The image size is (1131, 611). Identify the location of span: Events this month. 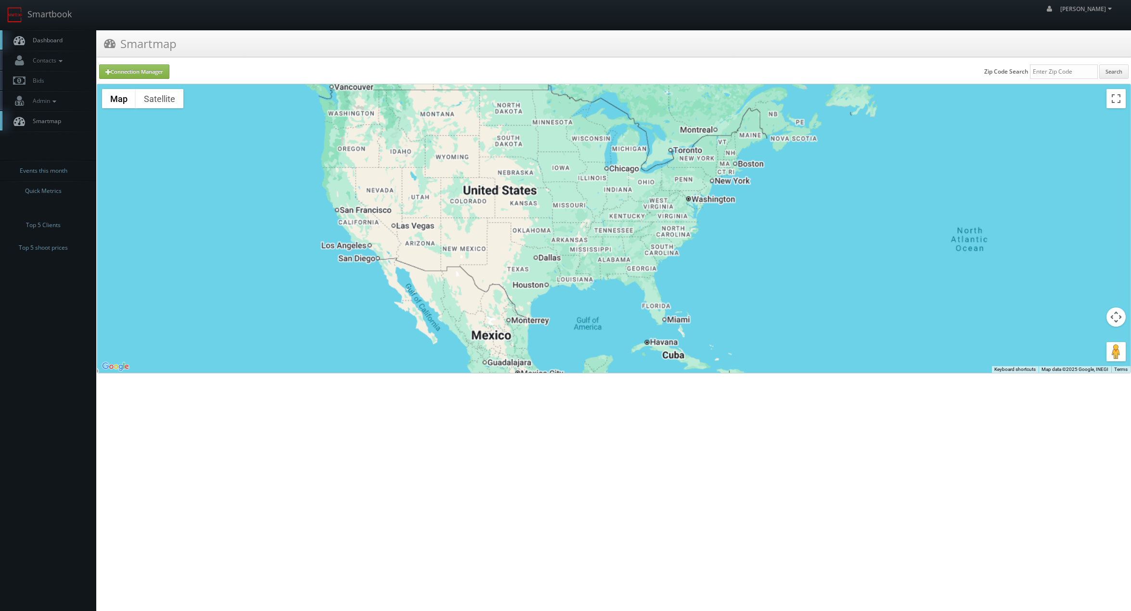
(43, 171).